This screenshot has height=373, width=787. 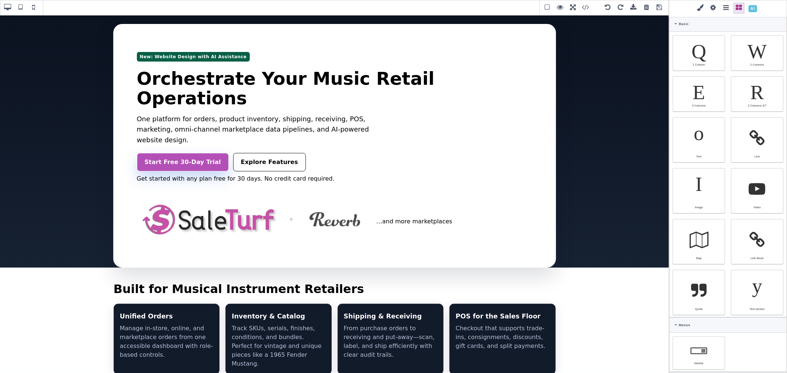 I want to click on p: From purchase orders to receiving and put-away—scan, label, and ship efficiently with clear audit..., so click(x=391, y=327).